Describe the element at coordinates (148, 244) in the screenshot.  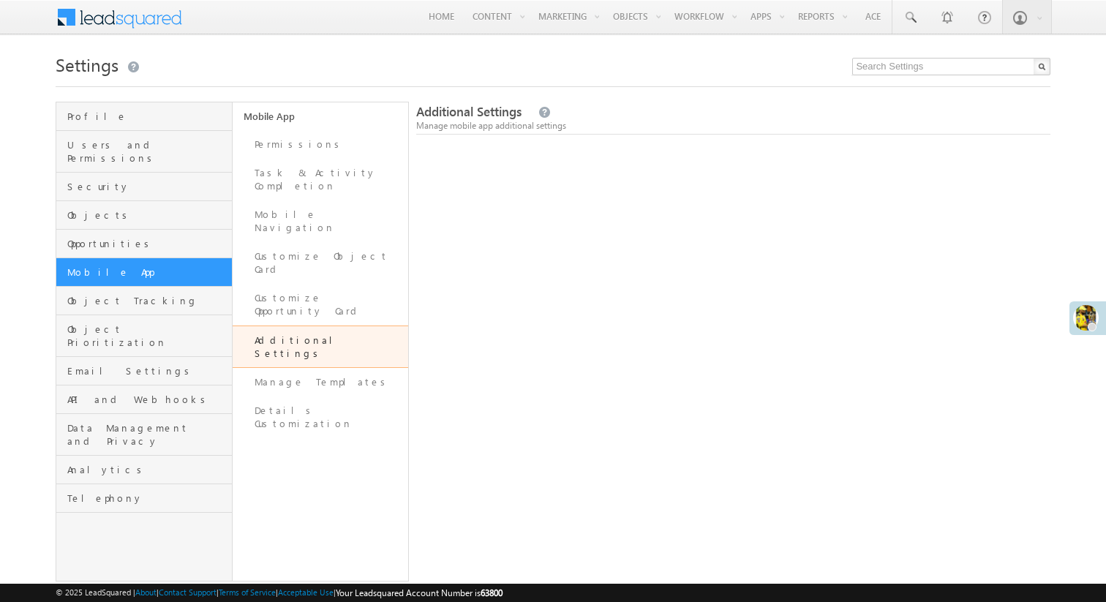
I see `span: Opportunities` at that location.